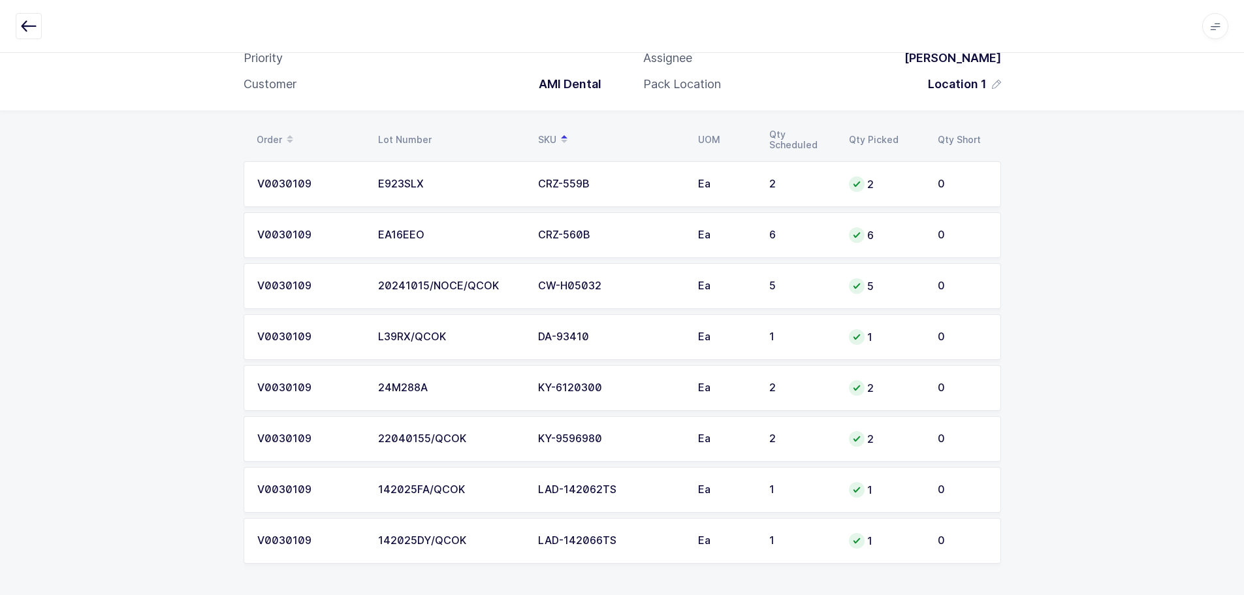 Image resolution: width=1244 pixels, height=595 pixels. What do you see at coordinates (610, 490) in the screenshot?
I see `div: LAD-142062TS` at bounding box center [610, 490].